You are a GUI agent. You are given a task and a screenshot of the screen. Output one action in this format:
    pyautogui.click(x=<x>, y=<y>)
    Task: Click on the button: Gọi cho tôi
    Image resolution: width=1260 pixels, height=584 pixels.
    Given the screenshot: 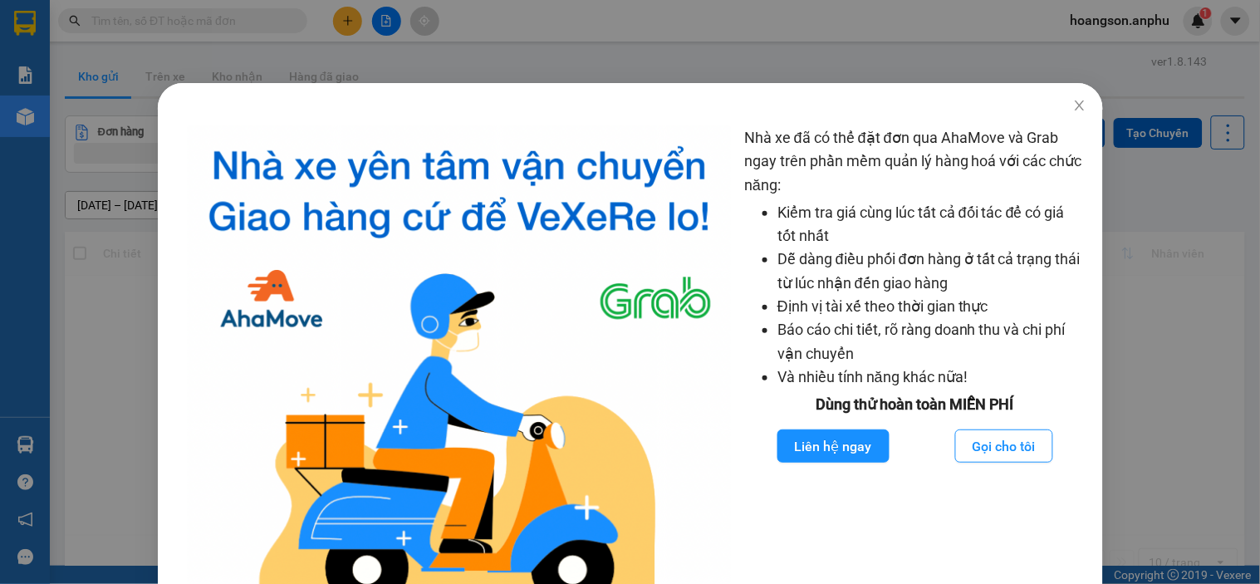 What is the action you would take?
    pyautogui.click(x=1004, y=446)
    